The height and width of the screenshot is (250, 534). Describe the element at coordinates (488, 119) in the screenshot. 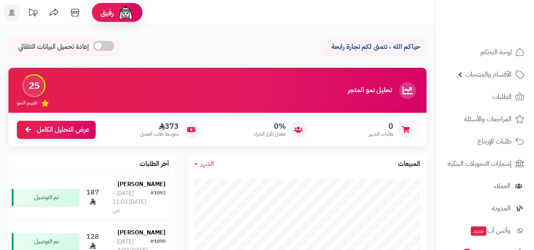

I see `span: المراجعات والأسئلة` at that location.